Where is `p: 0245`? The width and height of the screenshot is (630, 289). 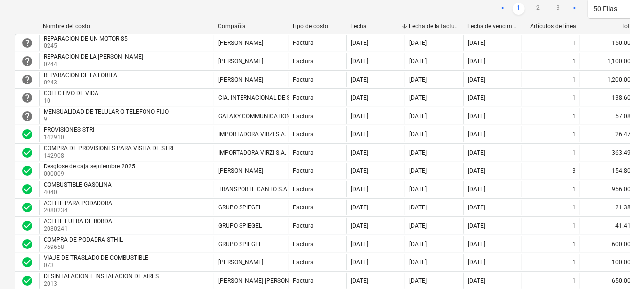 p: 0245 is located at coordinates (87, 46).